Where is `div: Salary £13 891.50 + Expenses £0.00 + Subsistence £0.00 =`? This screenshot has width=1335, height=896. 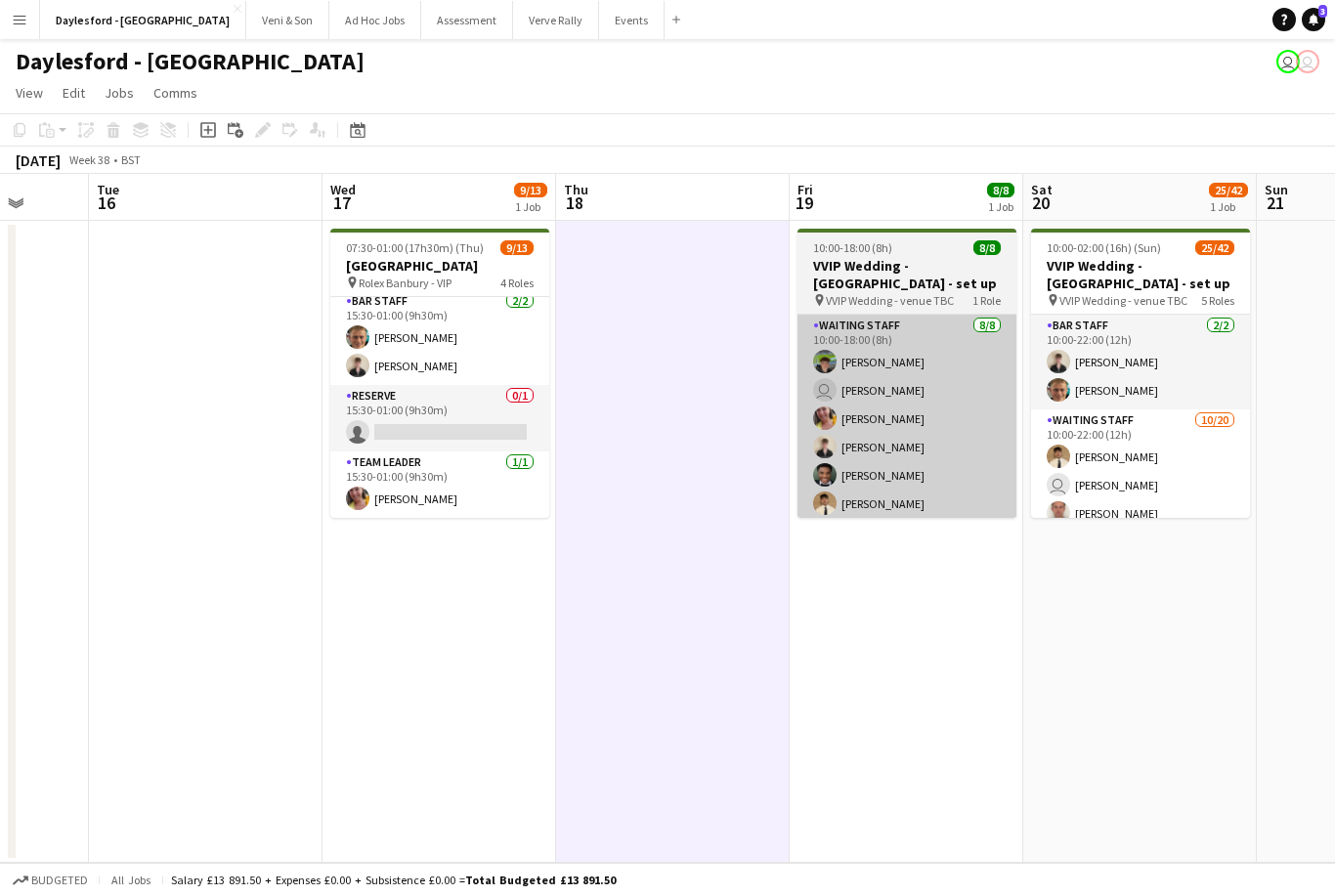
div: Salary £13 891.50 + Expenses £0.00 + Subsistence £0.00 = is located at coordinates (393, 880).